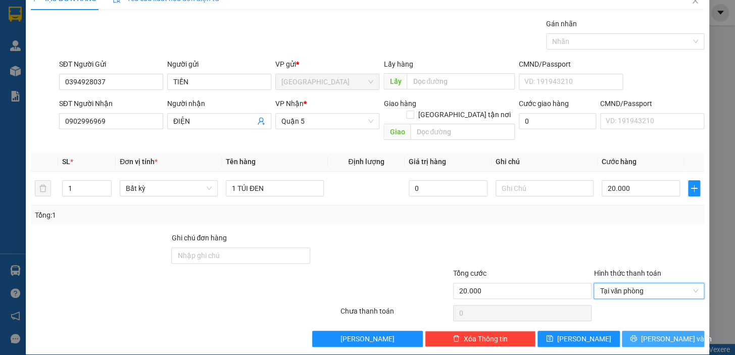 This screenshot has width=735, height=355. I want to click on span: Cước hàng, so click(619, 162).